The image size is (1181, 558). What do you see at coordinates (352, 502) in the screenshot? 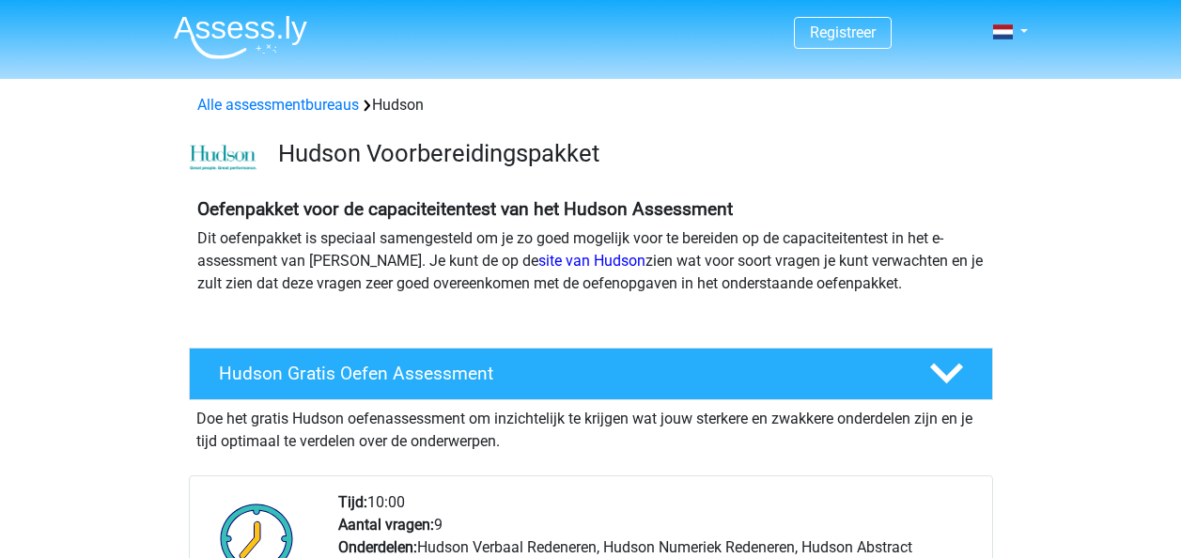
I see `b: Tijd:` at bounding box center [352, 502].